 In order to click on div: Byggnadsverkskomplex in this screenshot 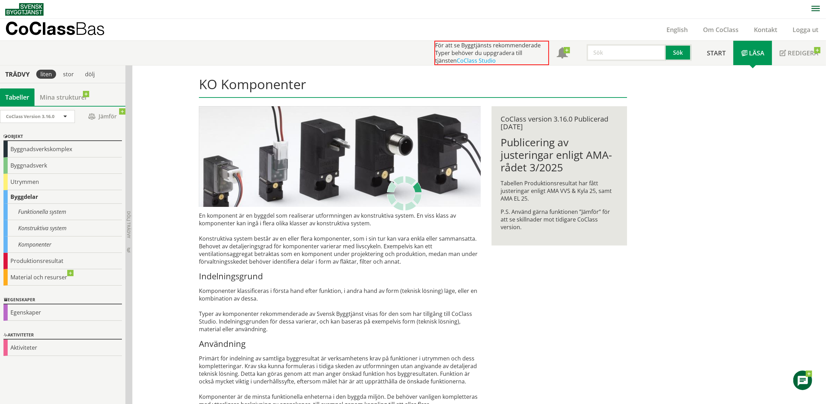, I will do `click(63, 149)`.